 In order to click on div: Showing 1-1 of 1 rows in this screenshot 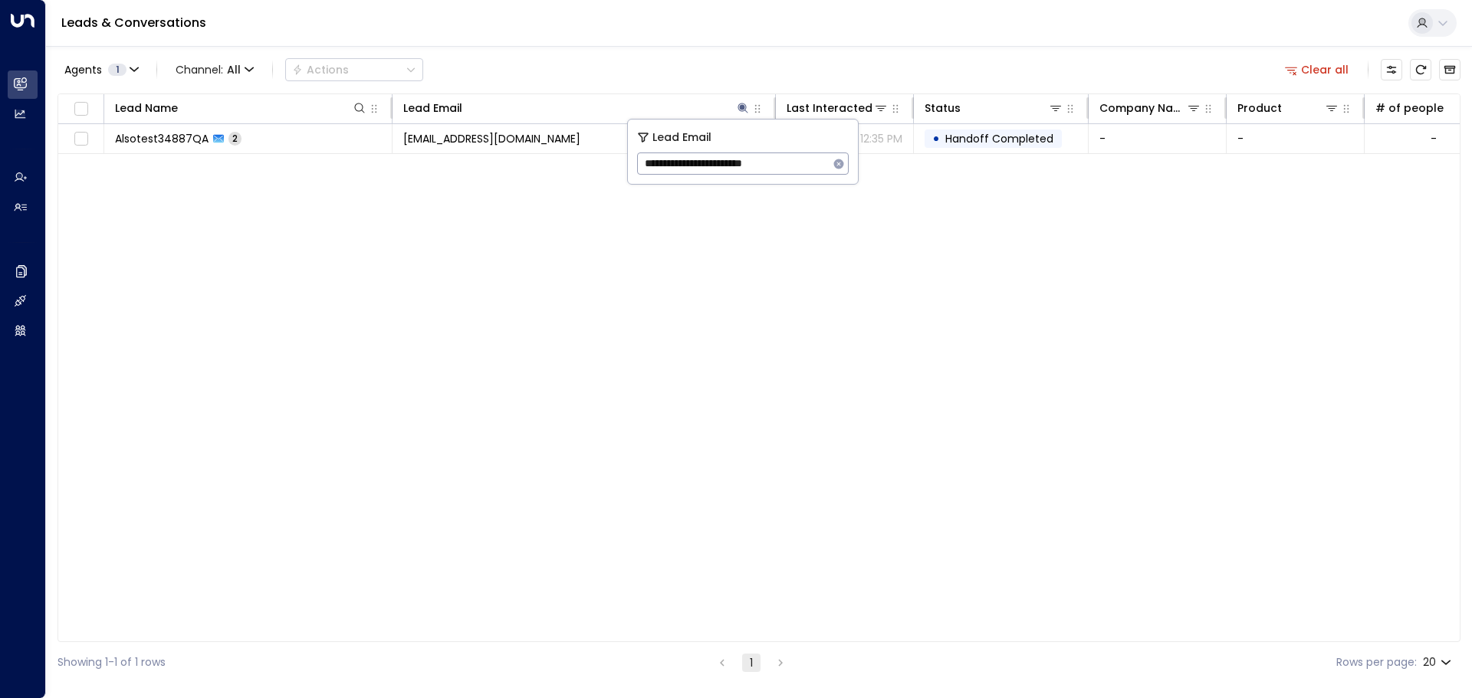, I will do `click(111, 662)`.